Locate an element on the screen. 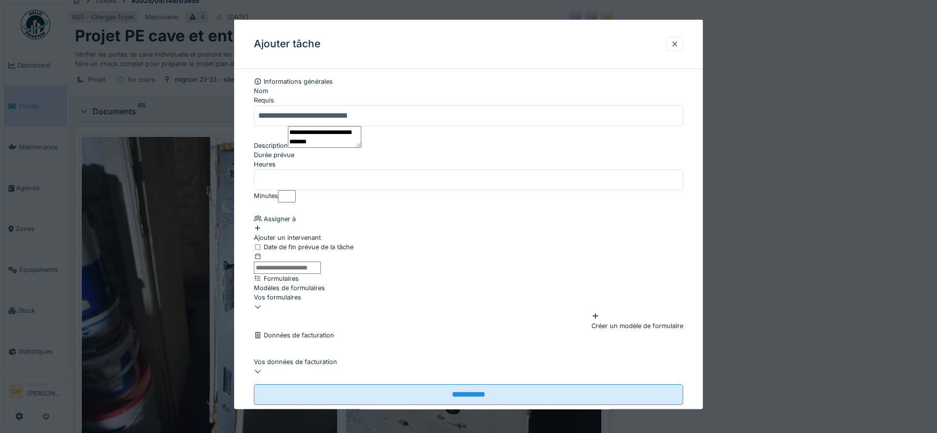 The width and height of the screenshot is (937, 433). div: Formulaires is located at coordinates (468, 278).